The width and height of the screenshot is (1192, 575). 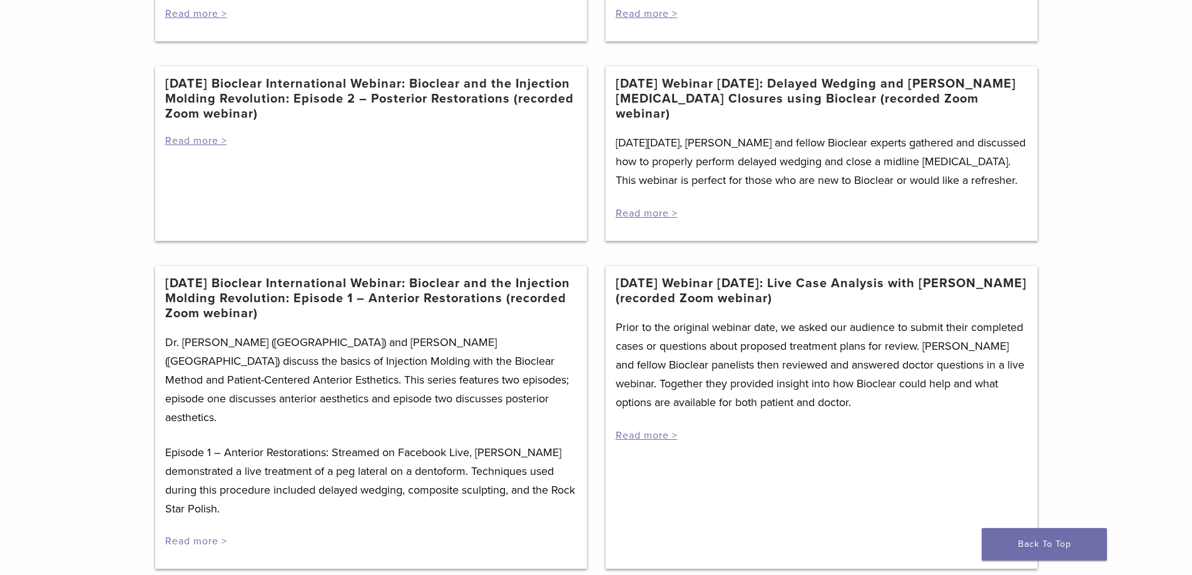 I want to click on a: Back To Top, so click(x=1045, y=545).